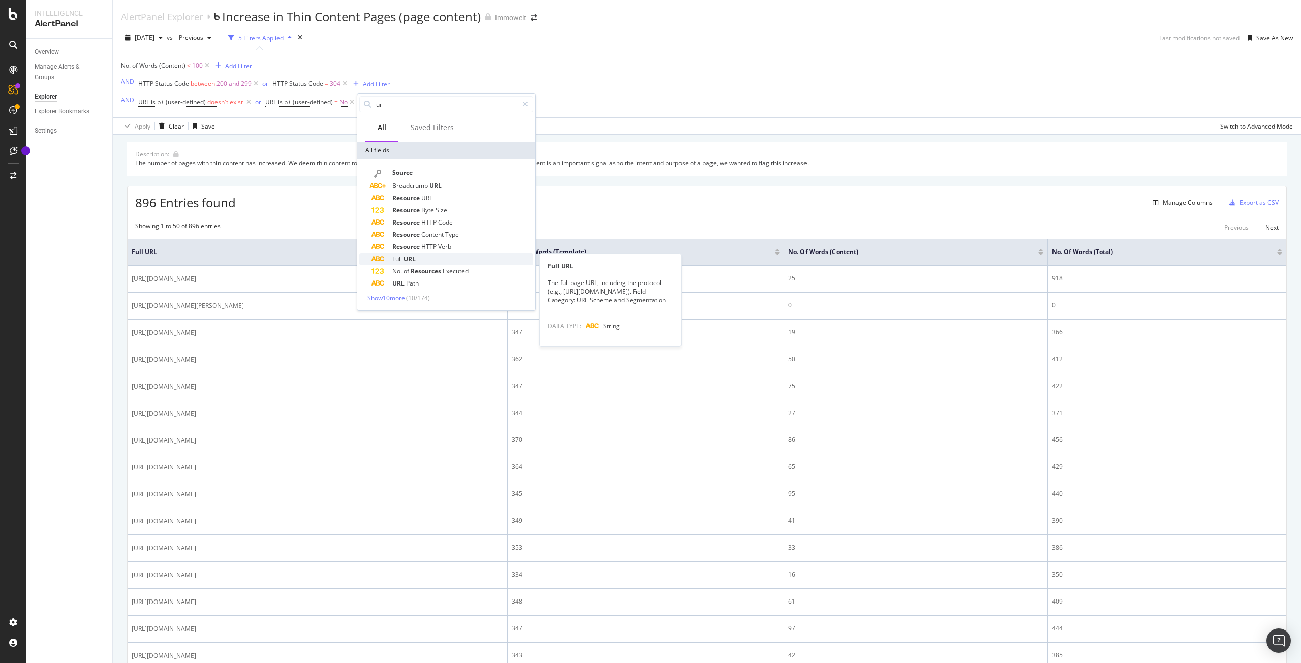 The height and width of the screenshot is (663, 1301). I want to click on div: 50, so click(915, 359).